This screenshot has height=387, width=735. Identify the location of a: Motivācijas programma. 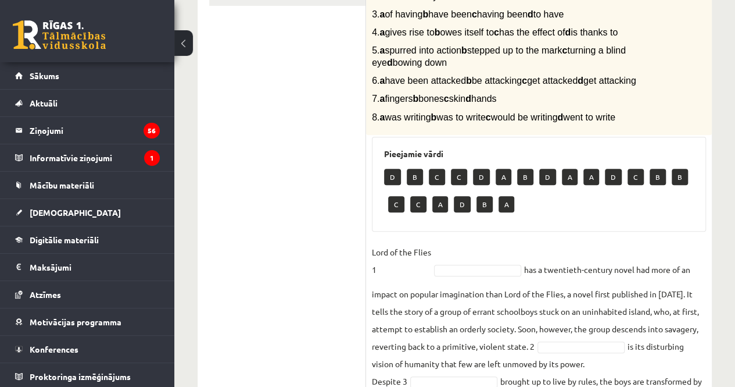
(87, 322).